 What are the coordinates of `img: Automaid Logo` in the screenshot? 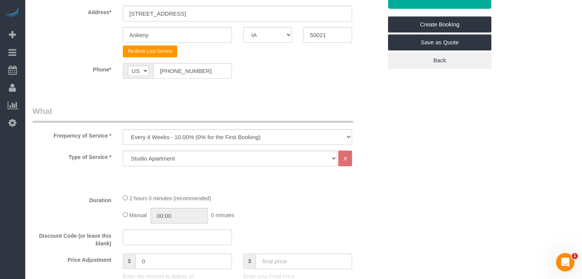 It's located at (12, 13).